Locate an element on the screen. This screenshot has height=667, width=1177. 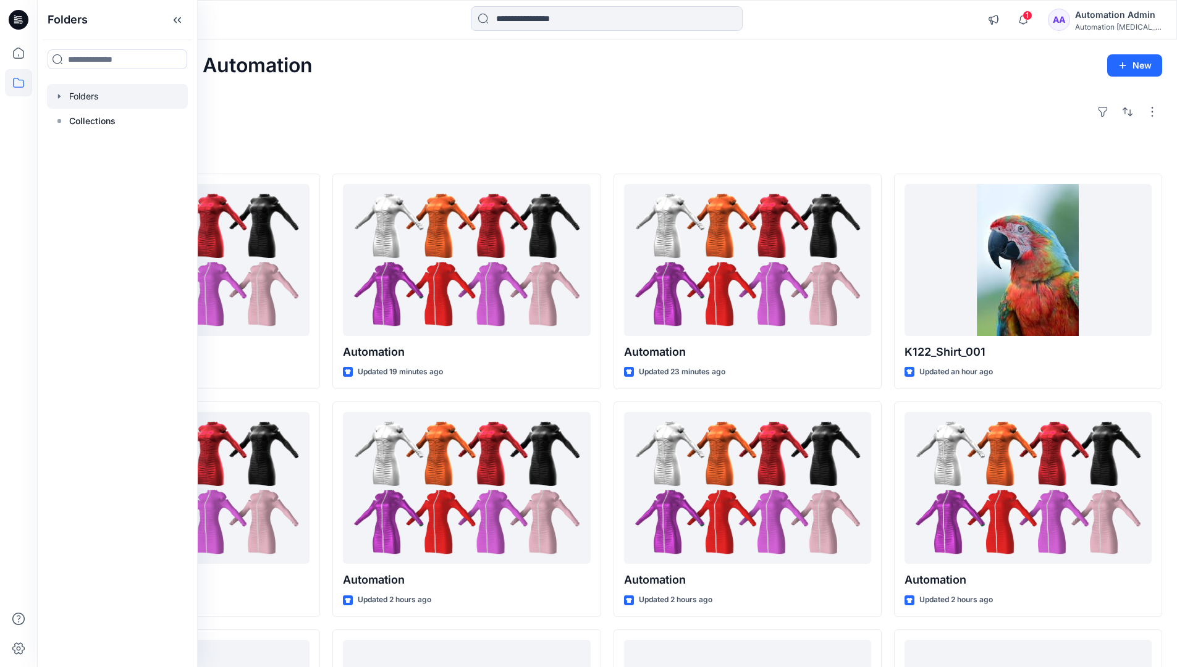
div: Automation Admin is located at coordinates (1118, 15).